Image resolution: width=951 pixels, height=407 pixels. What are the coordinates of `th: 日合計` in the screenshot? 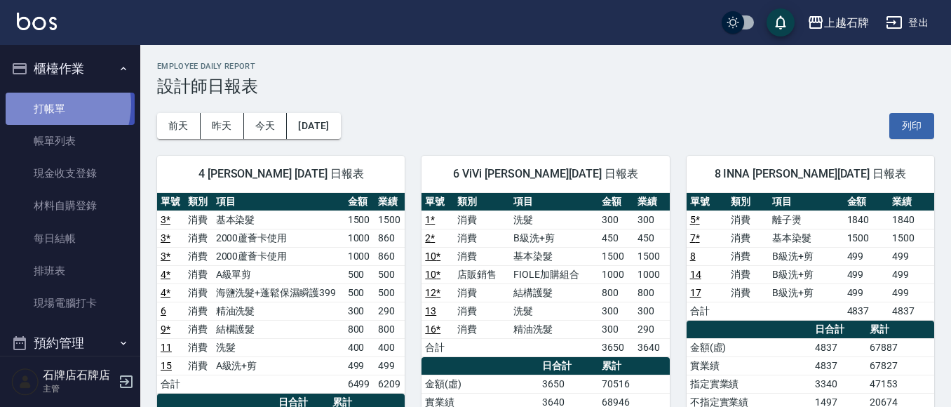 It's located at (839, 330).